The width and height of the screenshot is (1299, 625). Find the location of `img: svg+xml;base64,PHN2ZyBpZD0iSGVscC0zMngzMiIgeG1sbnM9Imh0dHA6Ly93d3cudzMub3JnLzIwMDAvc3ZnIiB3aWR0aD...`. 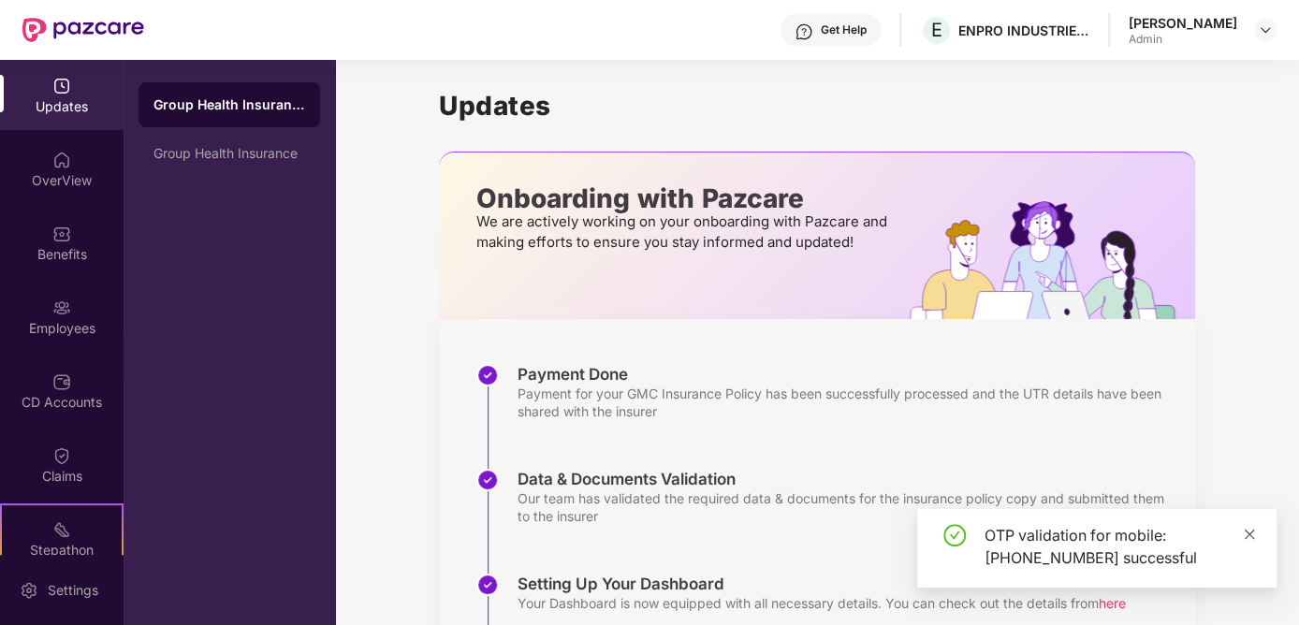

img: svg+xml;base64,PHN2ZyBpZD0iSGVscC0zMngzMiIgeG1sbnM9Imh0dHA6Ly93d3cudzMub3JnLzIwMDAvc3ZnIiB3aWR0aD... is located at coordinates (804, 32).